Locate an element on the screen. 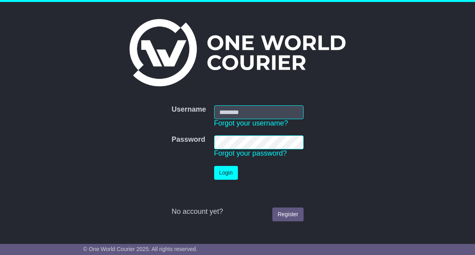 This screenshot has width=475, height=255. span: © One World Courier 2025. All rights reserved. is located at coordinates (140, 249).